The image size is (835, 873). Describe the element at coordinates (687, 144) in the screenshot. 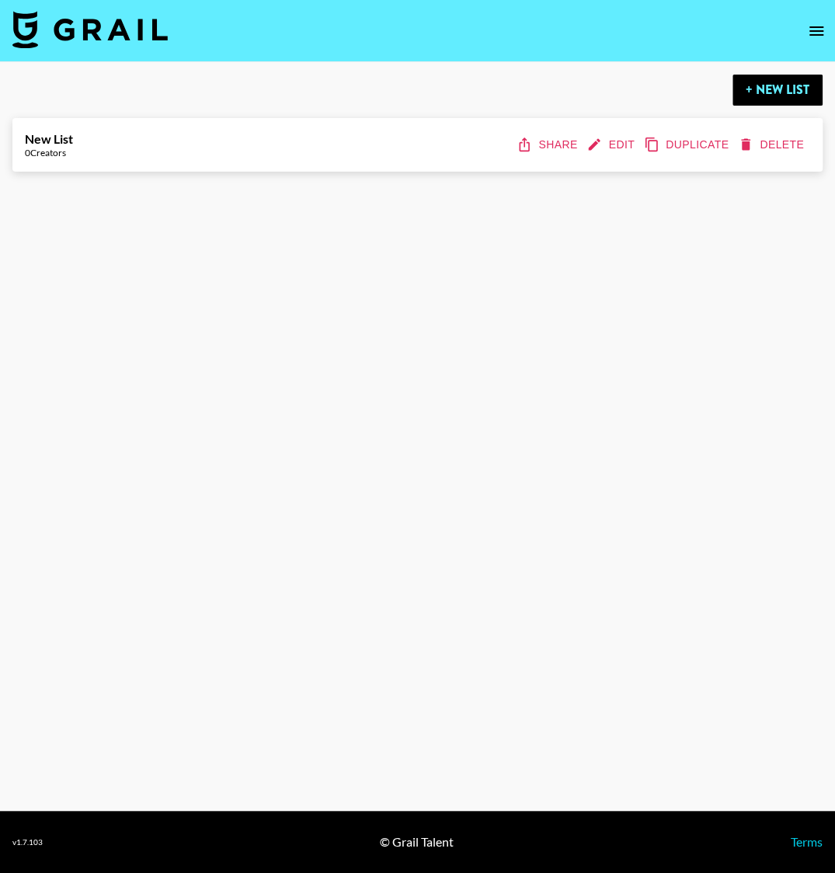

I see `button: duplicate` at that location.